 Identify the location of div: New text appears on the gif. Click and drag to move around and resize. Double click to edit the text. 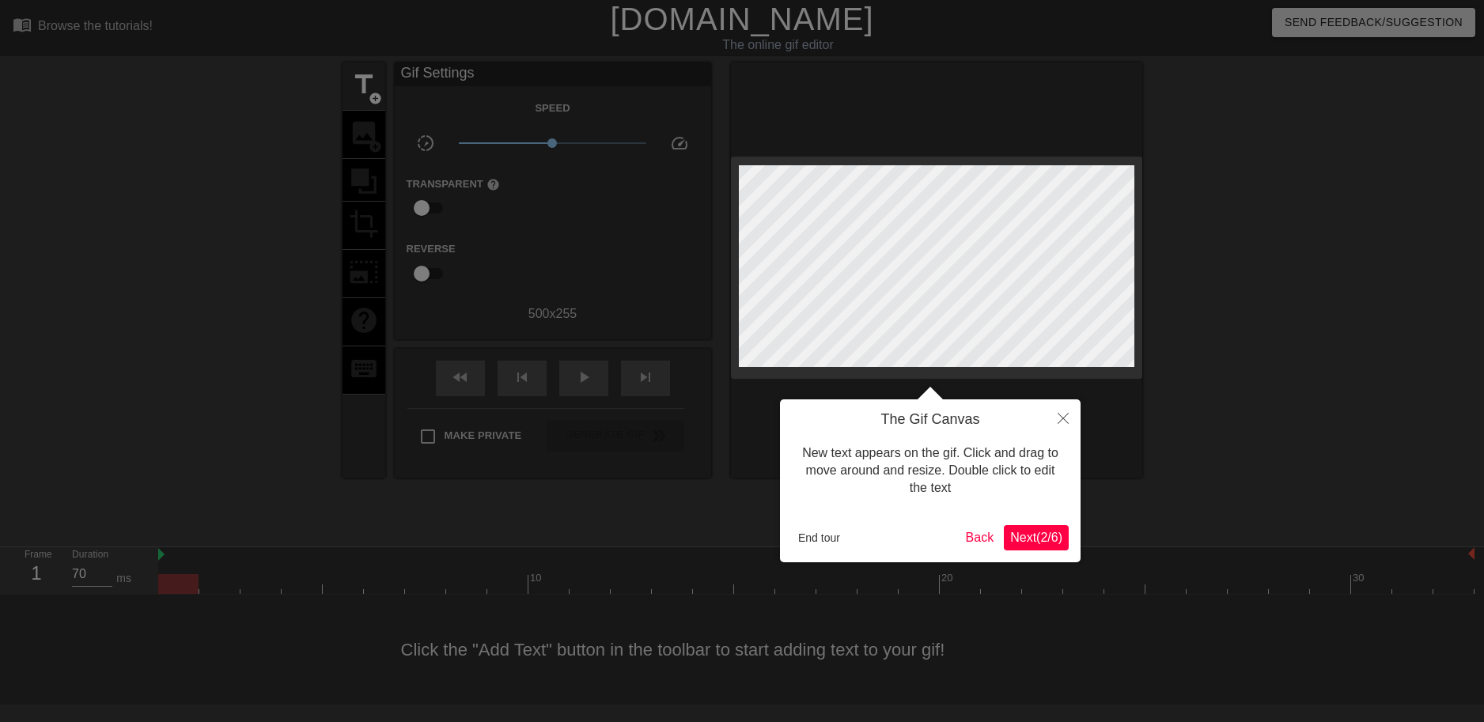
(930, 471).